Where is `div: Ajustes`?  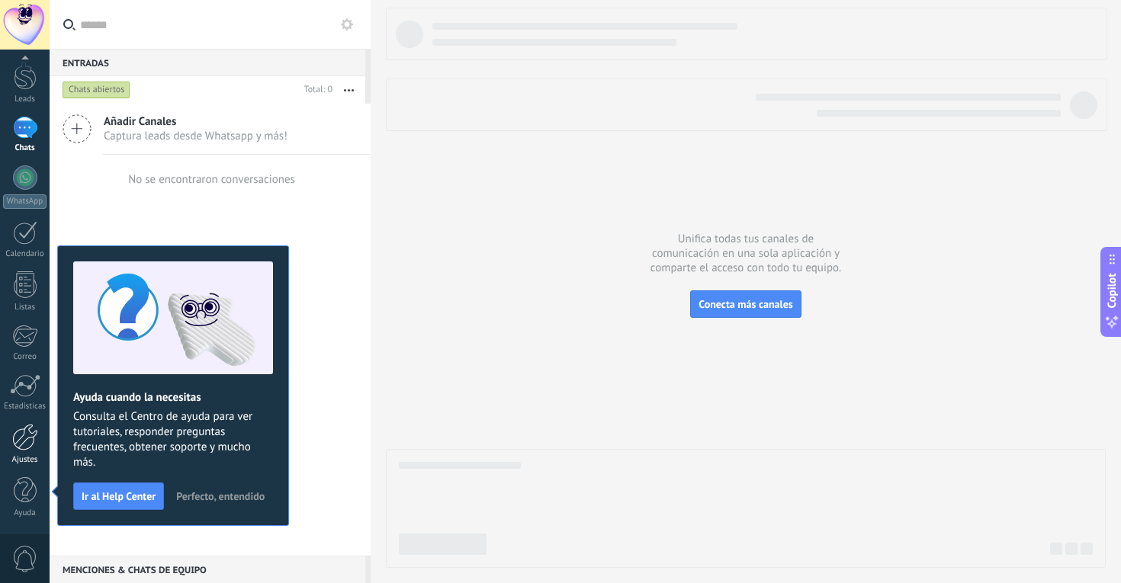 div: Ajustes is located at coordinates (25, 460).